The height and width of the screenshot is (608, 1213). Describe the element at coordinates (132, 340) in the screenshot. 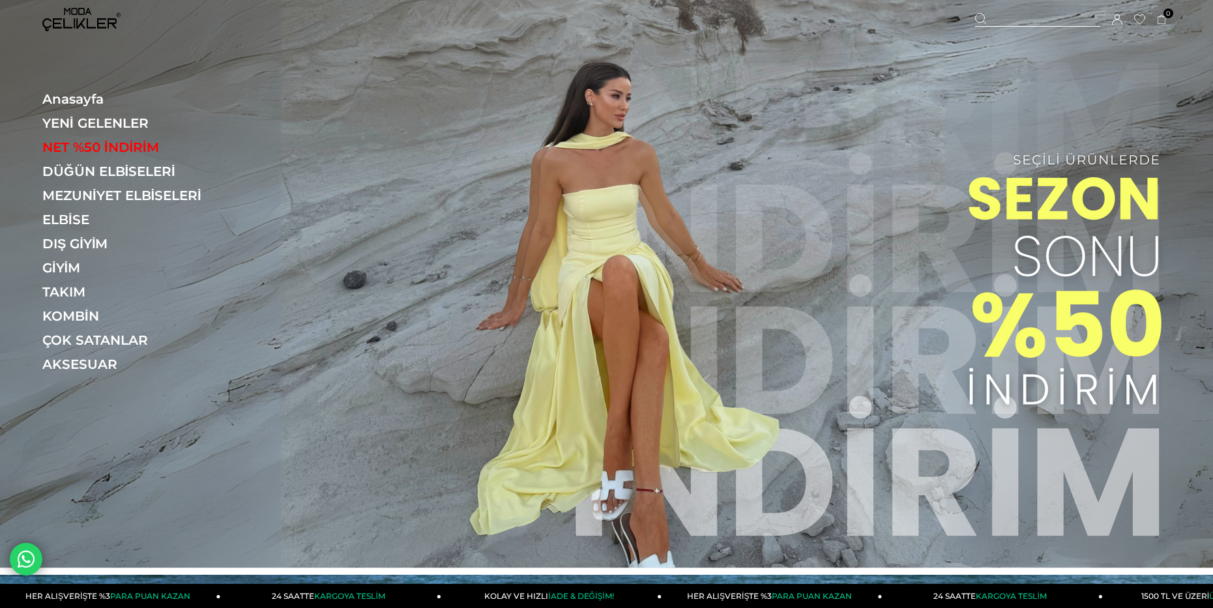

I see `a: ÇOK SATANLAR` at that location.